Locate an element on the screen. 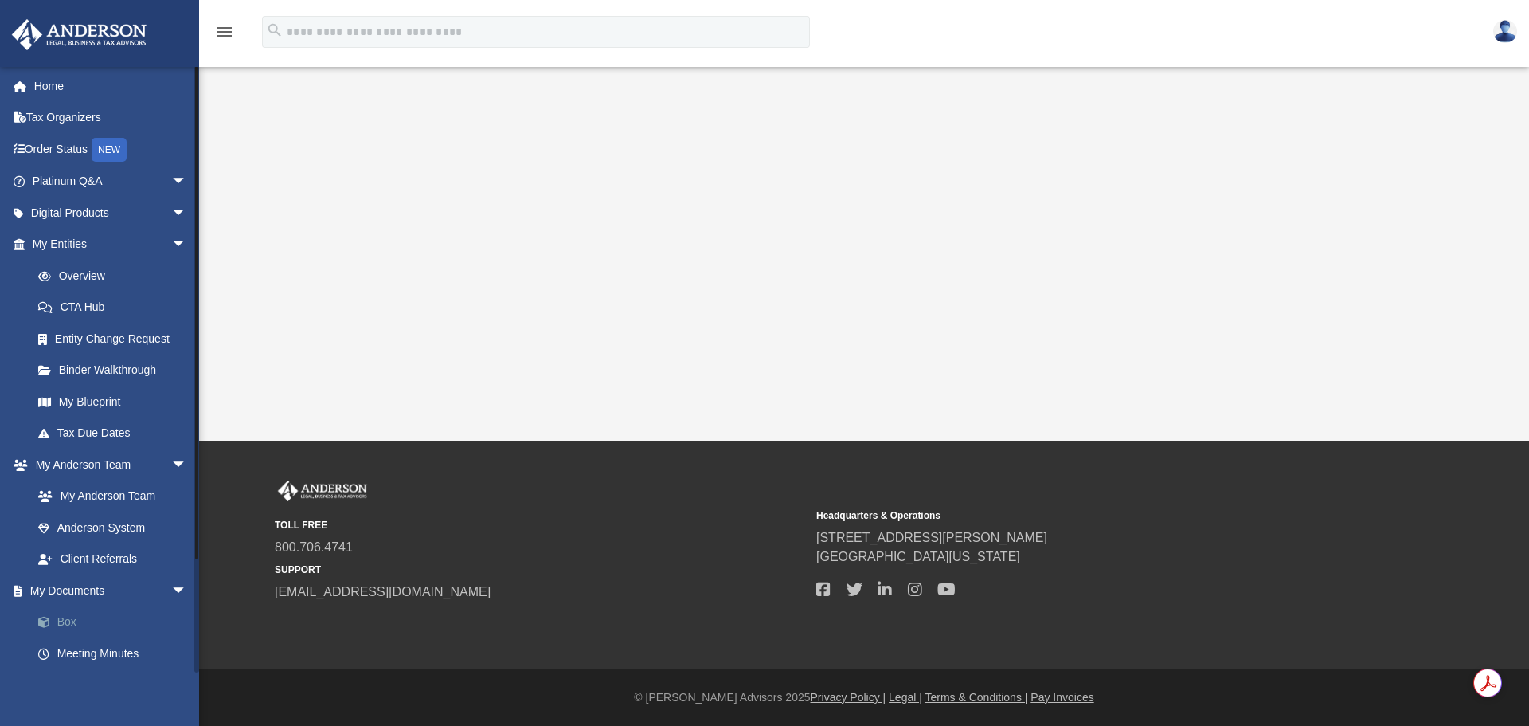 This screenshot has width=1529, height=726. a: Terms & Conditions | is located at coordinates (977, 697).